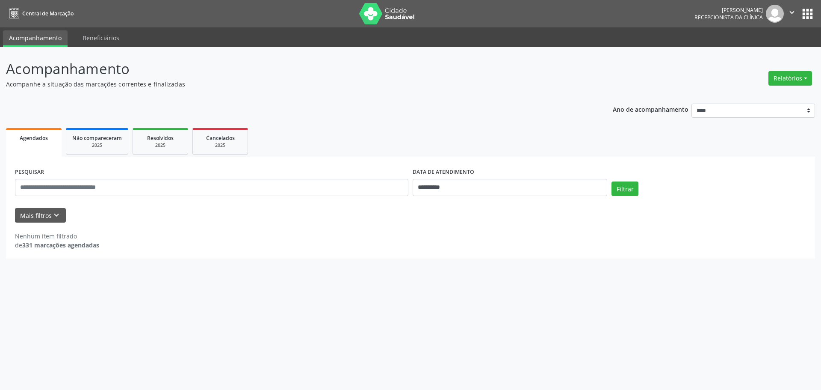 The width and height of the screenshot is (821, 390). What do you see at coordinates (101, 38) in the screenshot?
I see `a: Beneficiários` at bounding box center [101, 38].